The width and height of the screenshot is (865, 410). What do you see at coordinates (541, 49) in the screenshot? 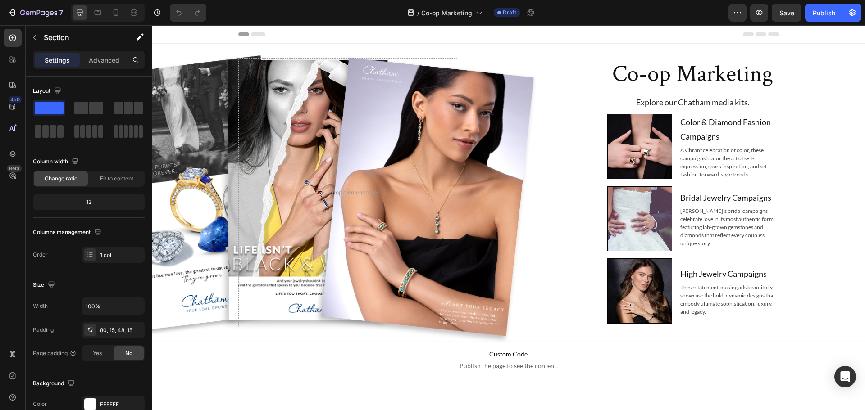
I see `h1: Co-op Marketing` at bounding box center [541, 49].